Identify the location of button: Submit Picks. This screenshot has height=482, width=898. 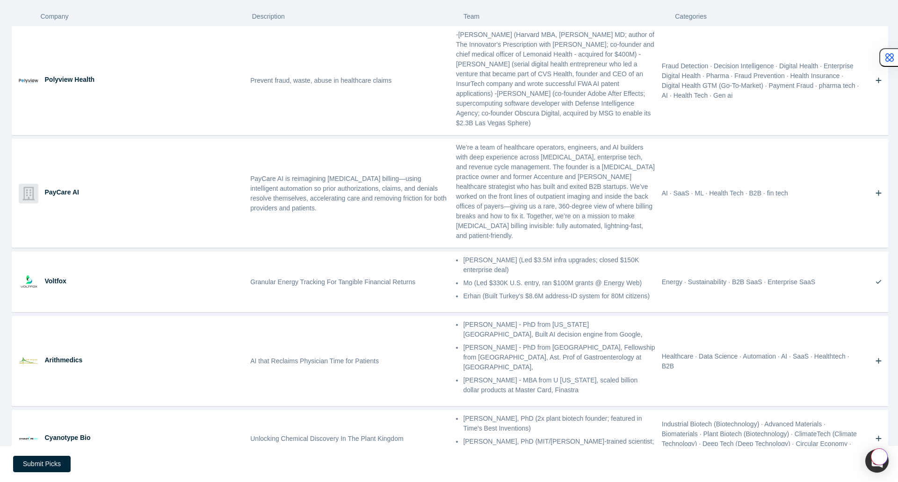
(42, 464).